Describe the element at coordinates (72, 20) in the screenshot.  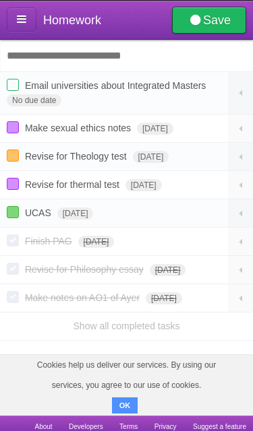
I see `span: Homework` at that location.